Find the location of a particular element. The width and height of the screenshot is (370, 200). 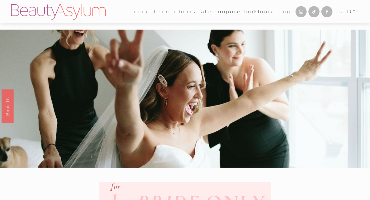

span: team is located at coordinates (162, 12).